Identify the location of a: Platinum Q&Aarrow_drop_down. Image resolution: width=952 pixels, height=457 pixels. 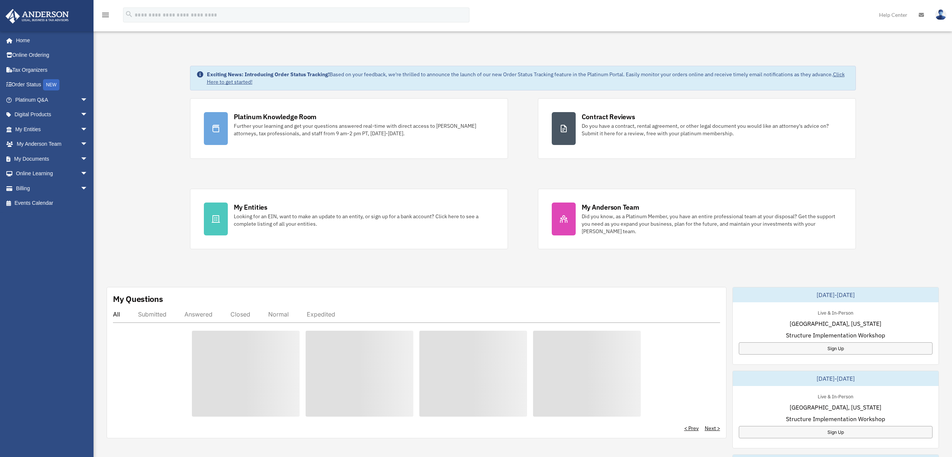
(52, 100).